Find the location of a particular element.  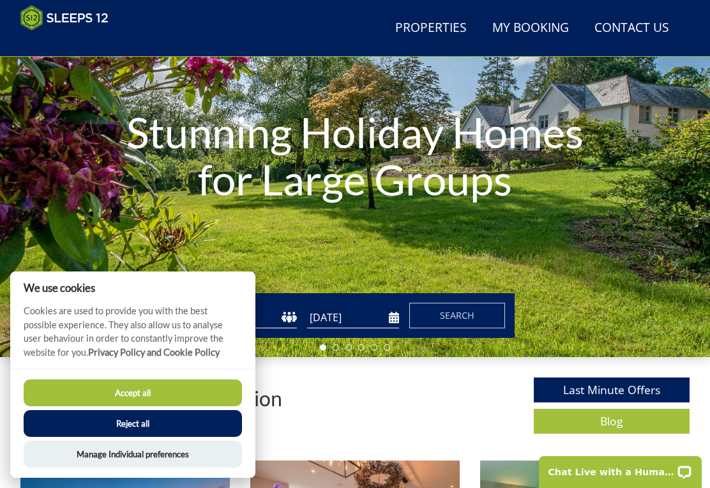

a: Properties is located at coordinates (431, 28).